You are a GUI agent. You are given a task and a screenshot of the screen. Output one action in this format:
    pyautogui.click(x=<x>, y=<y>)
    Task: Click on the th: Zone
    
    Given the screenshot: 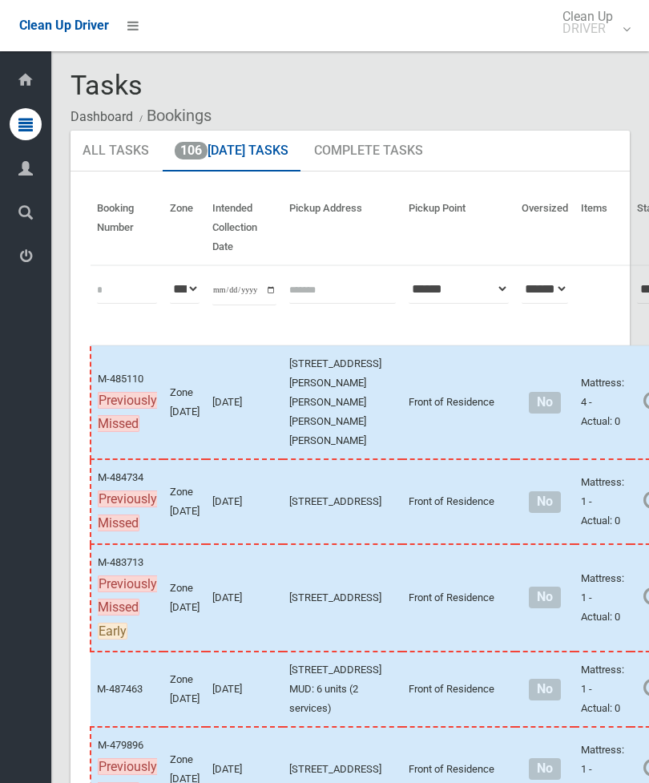 What is the action you would take?
    pyautogui.click(x=184, y=228)
    